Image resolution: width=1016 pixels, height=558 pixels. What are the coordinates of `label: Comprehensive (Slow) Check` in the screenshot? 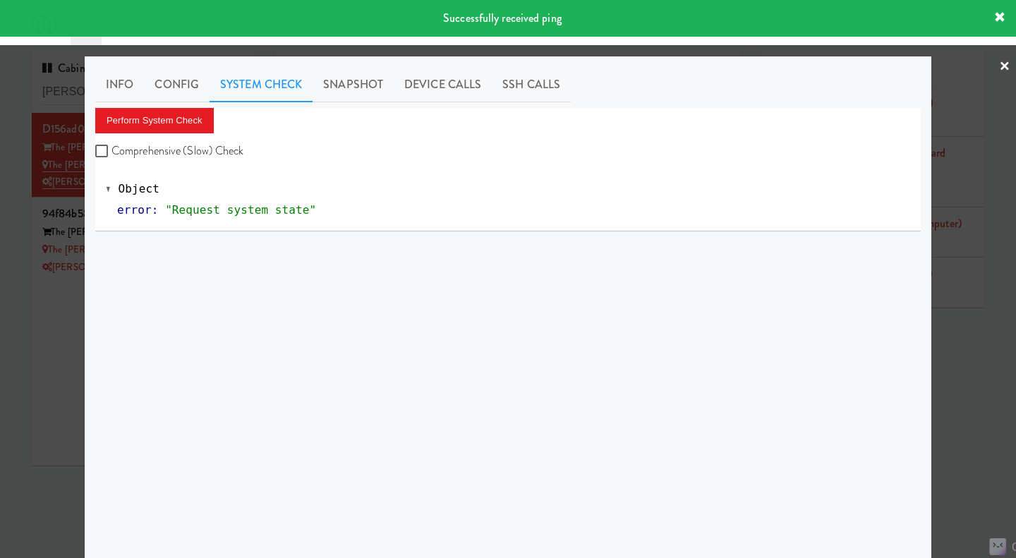 It's located at (169, 151).